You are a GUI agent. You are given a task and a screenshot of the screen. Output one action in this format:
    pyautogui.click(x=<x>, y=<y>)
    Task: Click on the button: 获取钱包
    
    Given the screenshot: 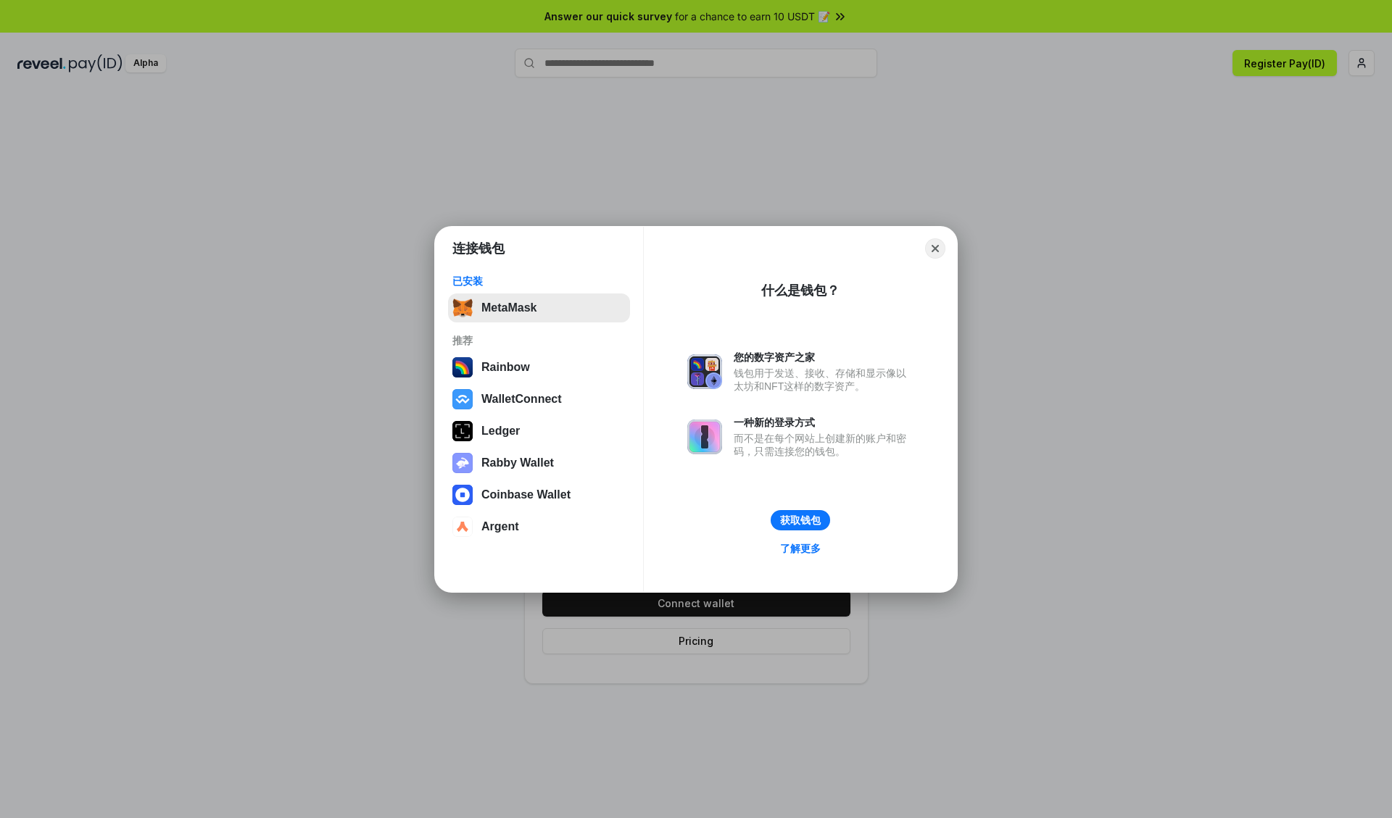 What is the action you would take?
    pyautogui.click(x=800, y=520)
    